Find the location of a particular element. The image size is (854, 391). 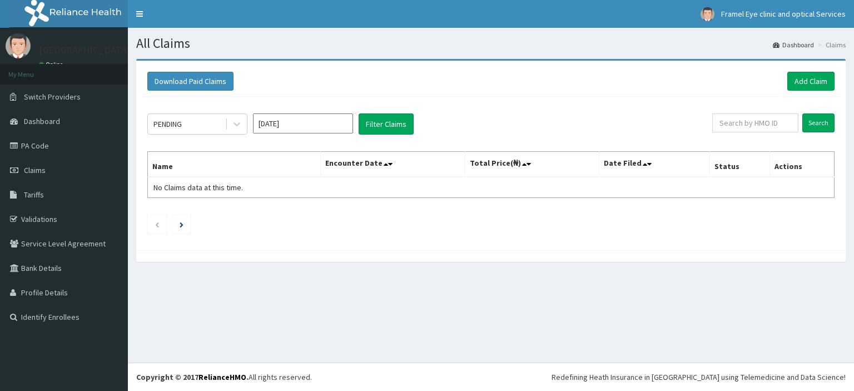

button: Filter Claims is located at coordinates (386, 124).